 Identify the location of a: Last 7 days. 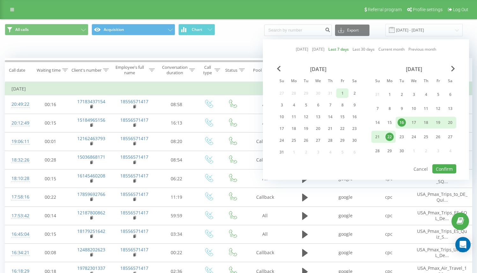
(338, 49).